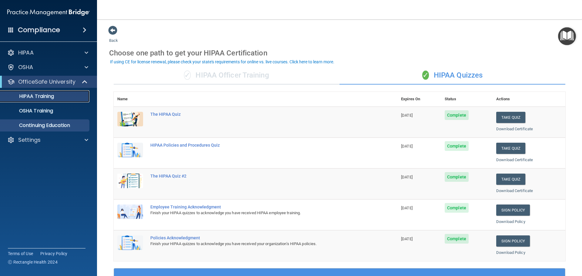  I want to click on a: HIPAA, so click(48, 53).